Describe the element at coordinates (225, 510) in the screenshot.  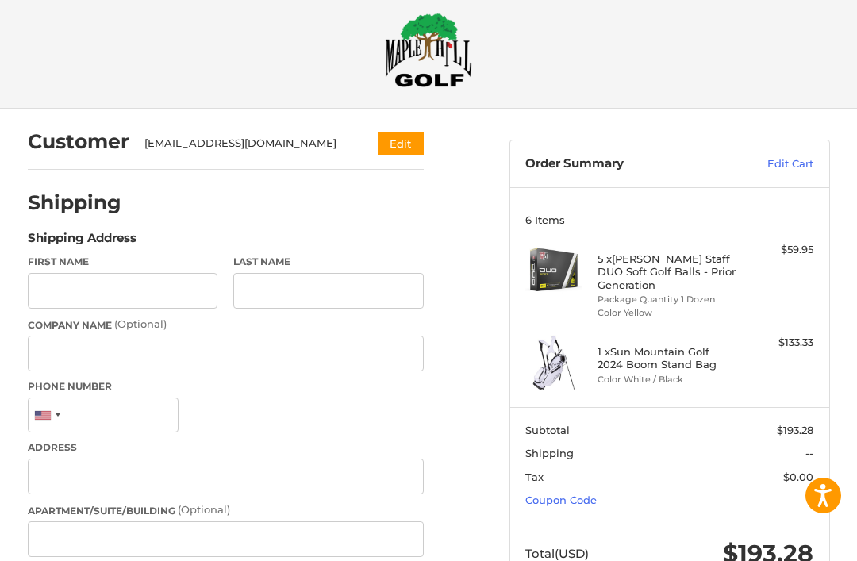
I see `label: Apartment/Suite/Building` at that location.